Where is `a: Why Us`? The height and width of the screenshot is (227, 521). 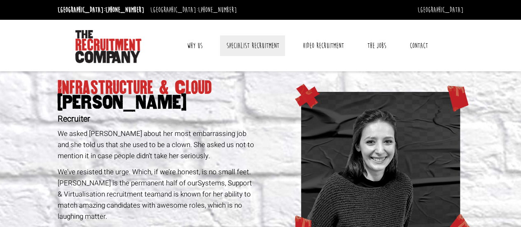
a: Why Us is located at coordinates (195, 46).